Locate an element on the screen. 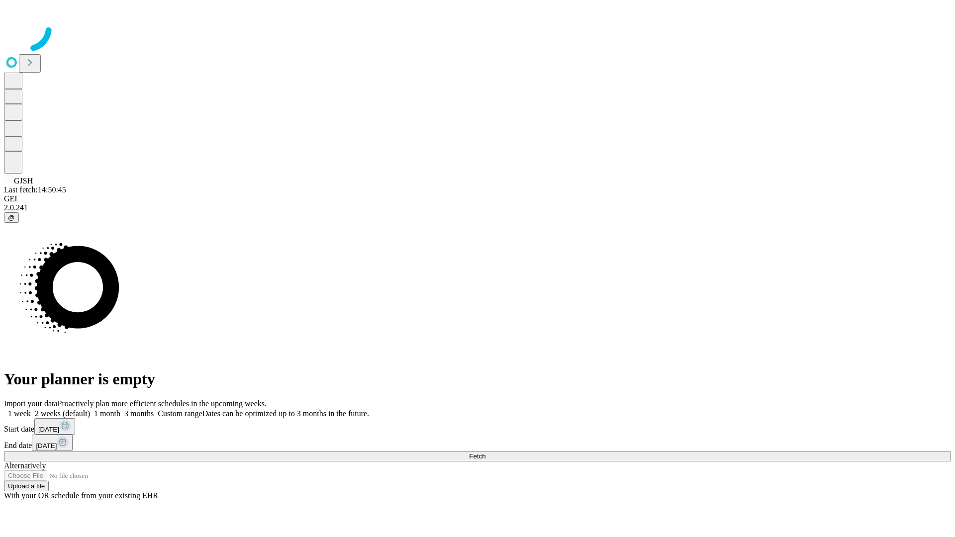 This screenshot has height=537, width=955. div: Start date is located at coordinates (477, 426).